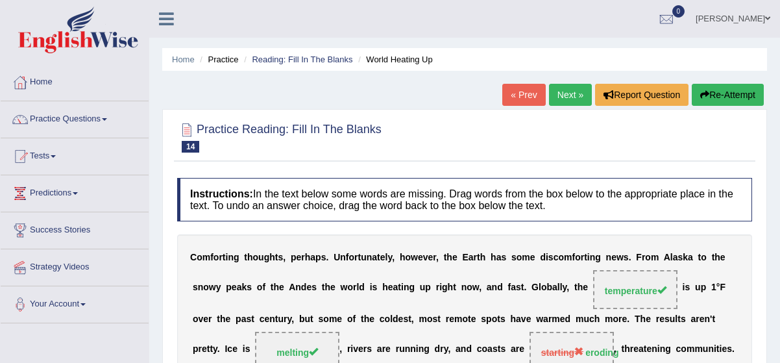  Describe the element at coordinates (75, 117) in the screenshot. I see `a: Practice Questions` at that location.